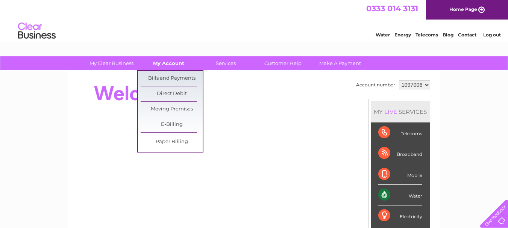  Describe the element at coordinates (283, 63) in the screenshot. I see `a: Customer Help` at that location.